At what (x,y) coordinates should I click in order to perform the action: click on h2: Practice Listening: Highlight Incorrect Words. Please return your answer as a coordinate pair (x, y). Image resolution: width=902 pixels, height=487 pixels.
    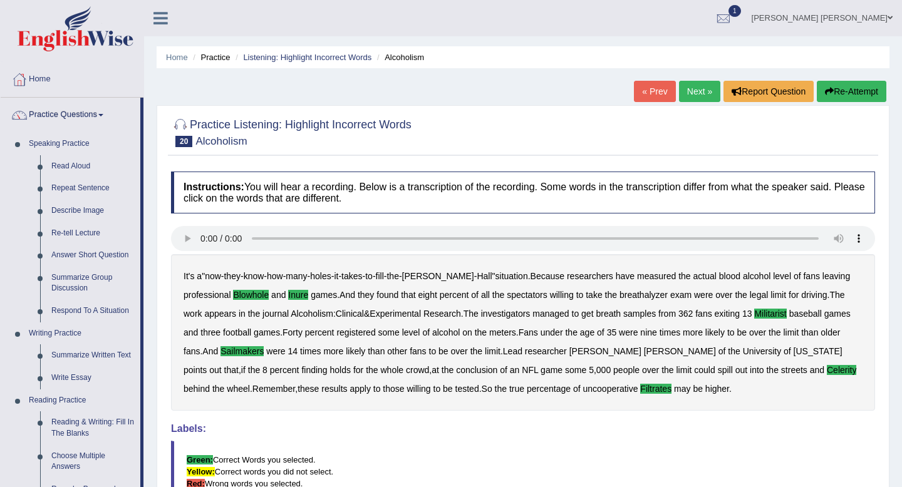
    Looking at the image, I should click on (291, 132).